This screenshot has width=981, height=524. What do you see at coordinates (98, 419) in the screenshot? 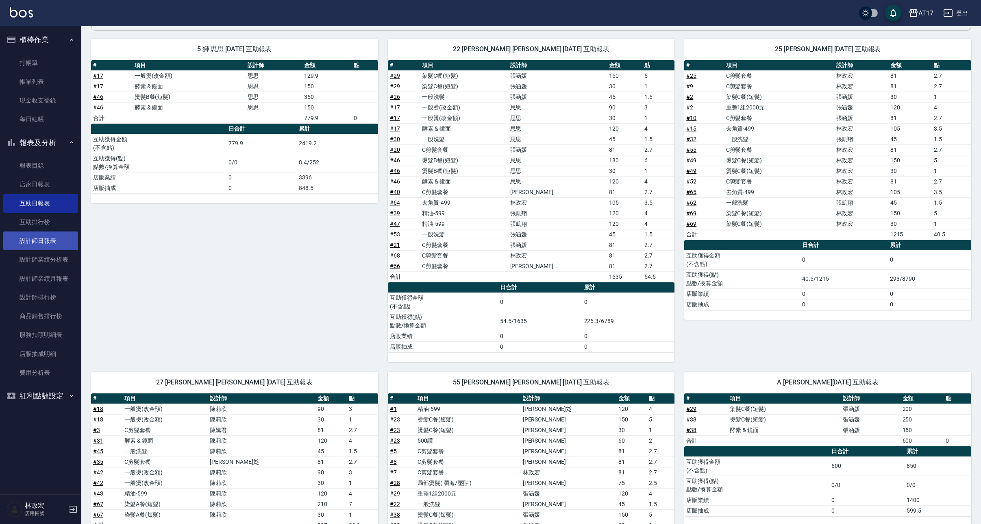
I see `a: #18` at bounding box center [98, 419].